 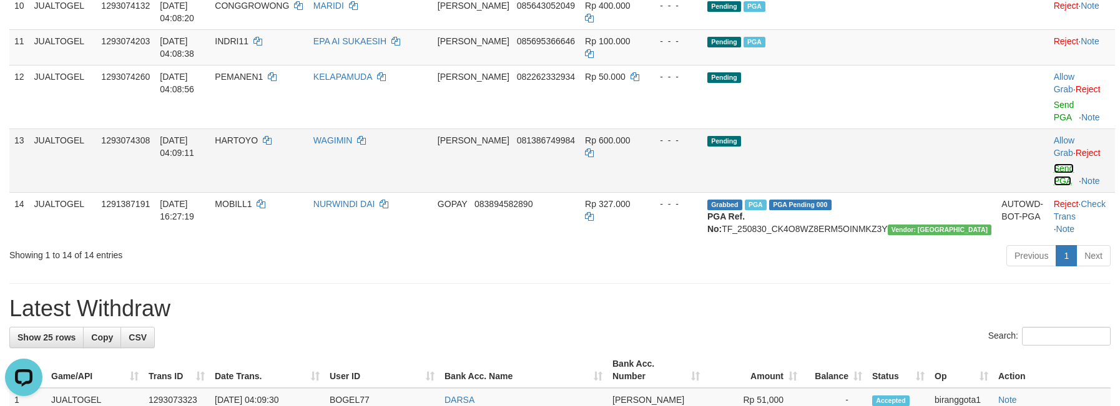 What do you see at coordinates (1093, 256) in the screenshot?
I see `a: Next` at bounding box center [1093, 256].